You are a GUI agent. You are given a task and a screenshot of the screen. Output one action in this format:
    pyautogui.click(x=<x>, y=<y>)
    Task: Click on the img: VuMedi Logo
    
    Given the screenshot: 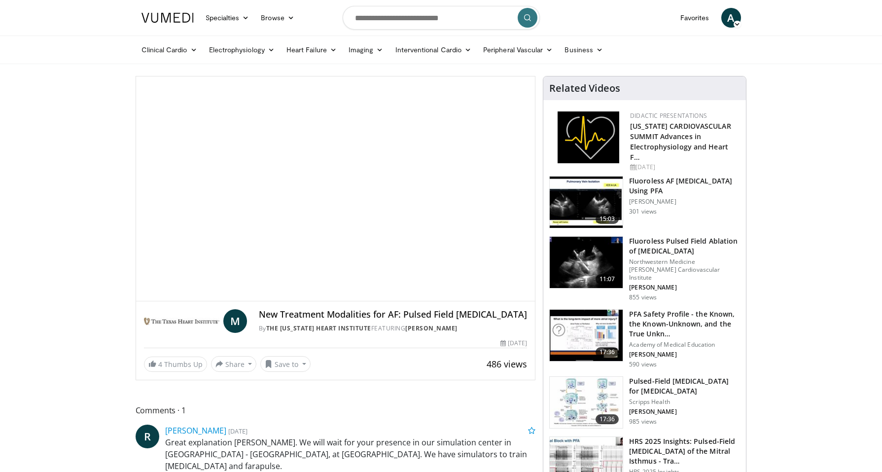 What is the action you would take?
    pyautogui.click(x=168, y=18)
    